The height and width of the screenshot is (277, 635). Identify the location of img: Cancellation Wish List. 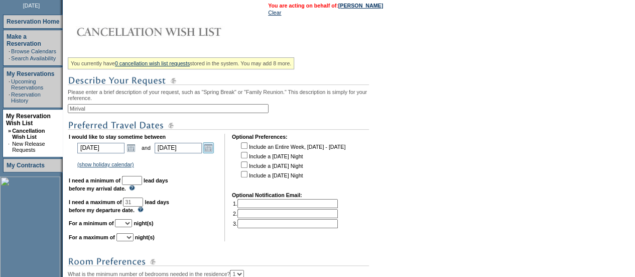
(168, 32).